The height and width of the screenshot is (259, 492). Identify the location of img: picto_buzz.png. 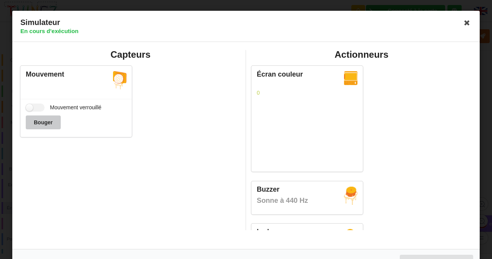
(351, 195).